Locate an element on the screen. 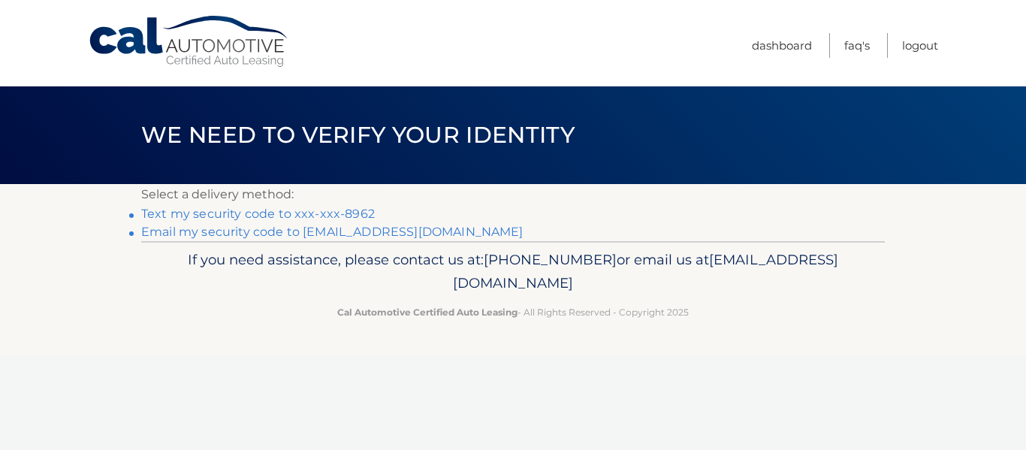  a: Dashboard is located at coordinates (782, 45).